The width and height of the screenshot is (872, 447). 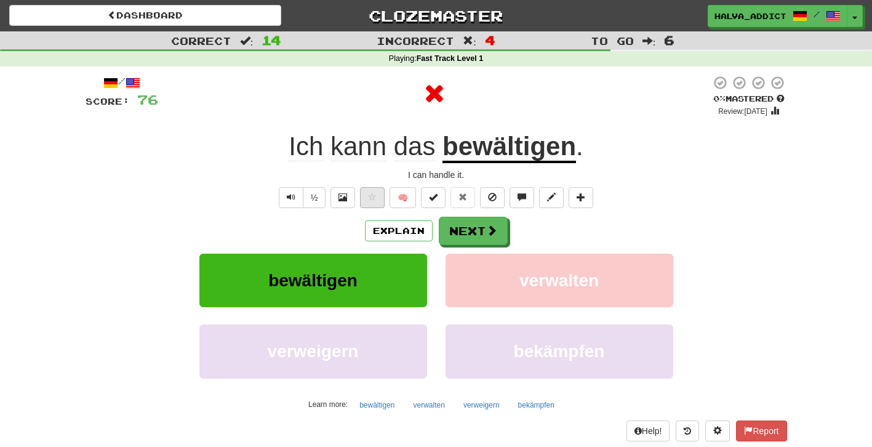 I want to click on span: kann, so click(x=358, y=146).